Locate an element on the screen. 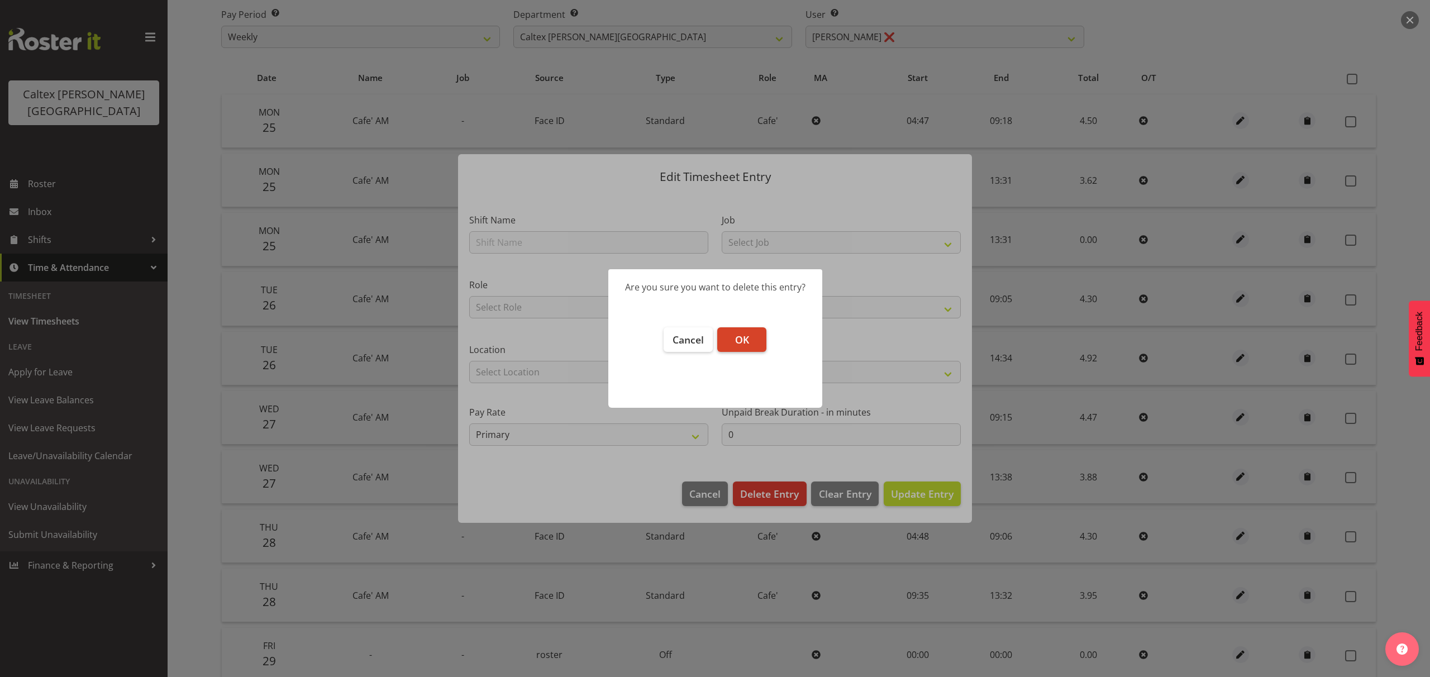  span: Feedback is located at coordinates (1420, 331).